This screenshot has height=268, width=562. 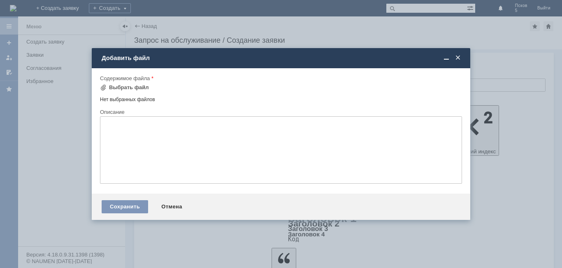 I want to click on div: Добавить файл, so click(x=282, y=58).